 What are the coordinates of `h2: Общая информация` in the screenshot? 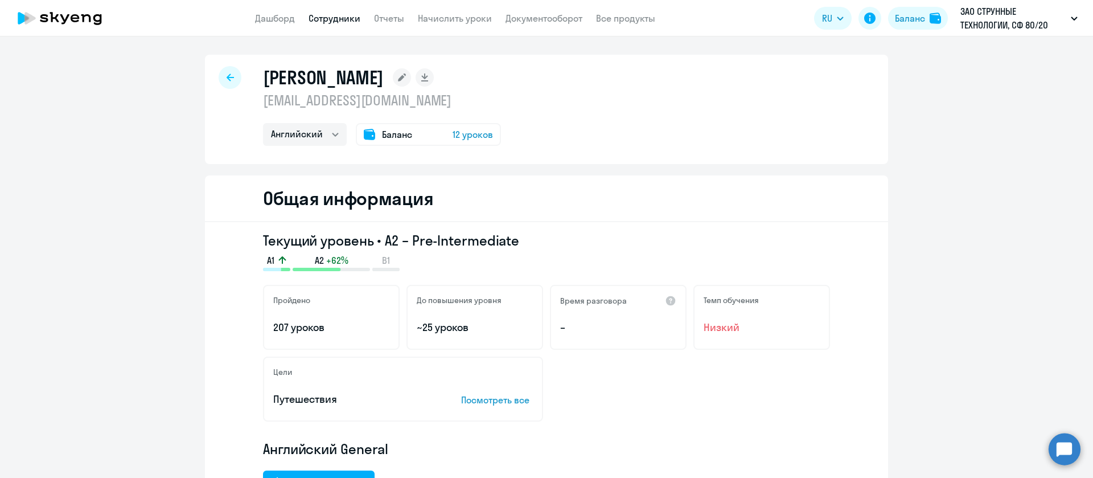 It's located at (348, 198).